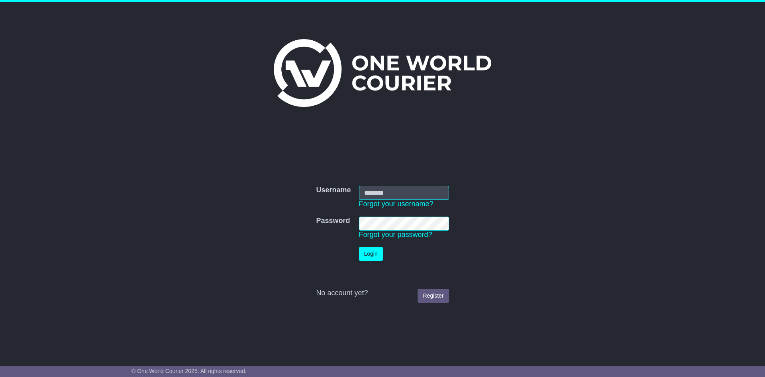 This screenshot has width=765, height=377. Describe the element at coordinates (433, 295) in the screenshot. I see `a: Register` at that location.